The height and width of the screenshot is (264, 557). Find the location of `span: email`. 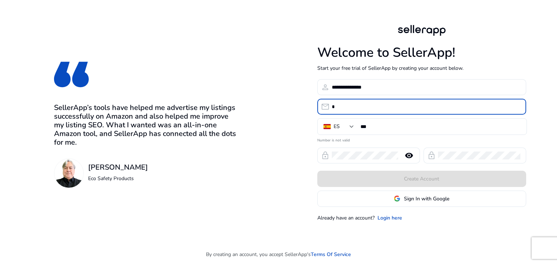

span: email is located at coordinates (325, 107).